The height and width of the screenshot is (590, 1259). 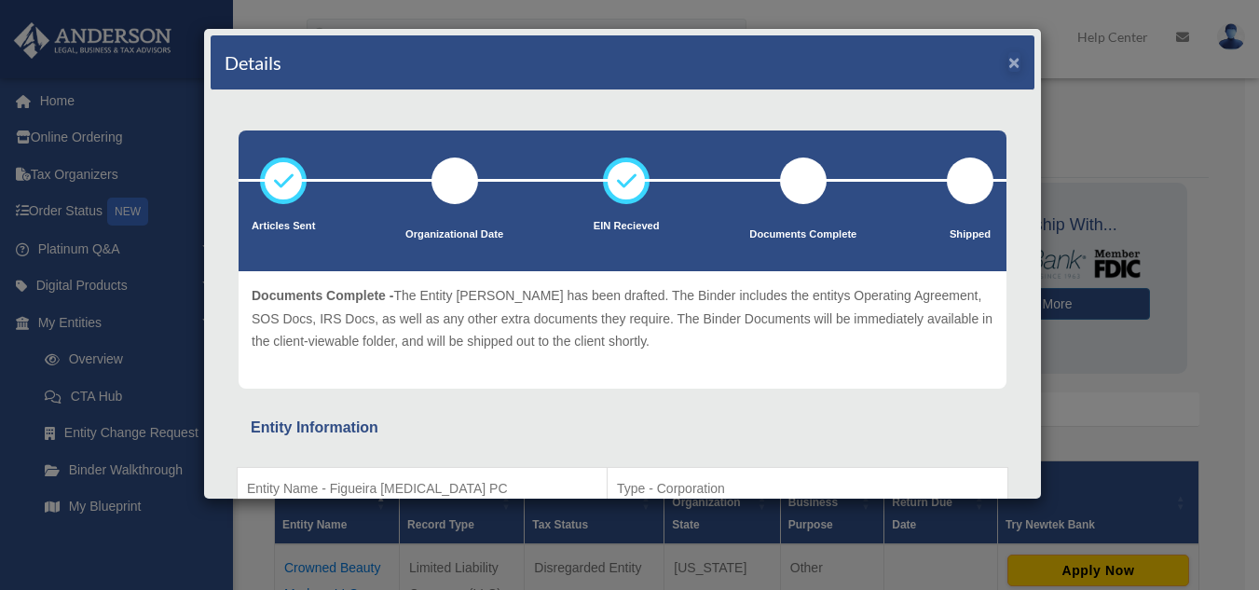 I want to click on p: EIN Recieved, so click(x=626, y=226).